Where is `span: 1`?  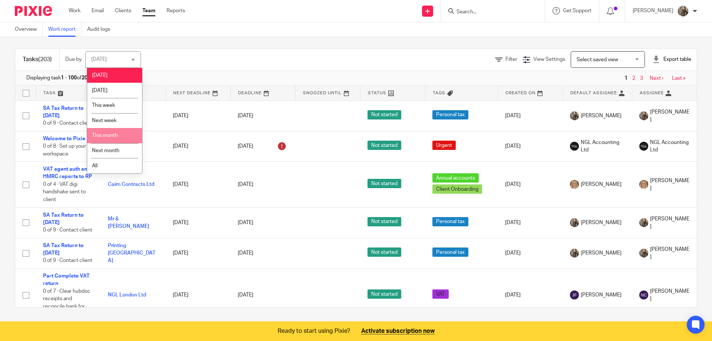 span: 1 is located at coordinates (626, 78).